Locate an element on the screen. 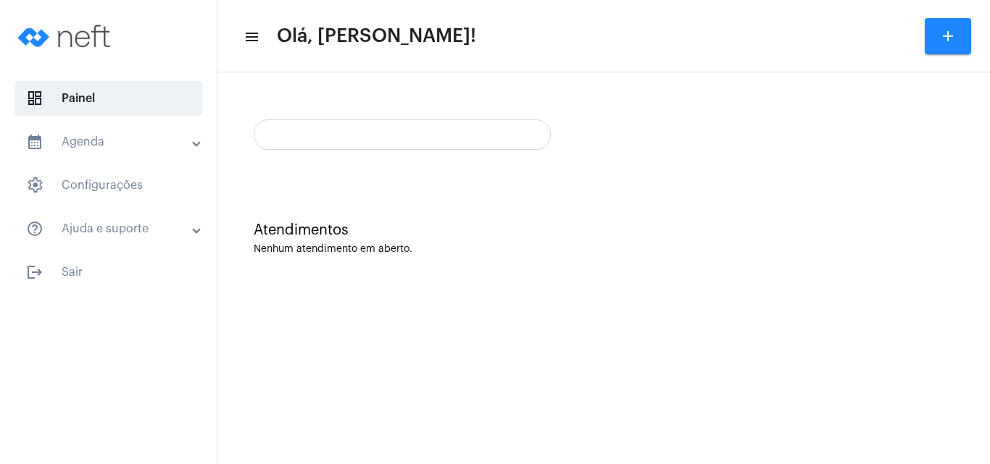 Image resolution: width=990 pixels, height=464 pixels. mat-expansion-panel-header: sidenav iconAjuda e suporte is located at coordinates (112, 229).